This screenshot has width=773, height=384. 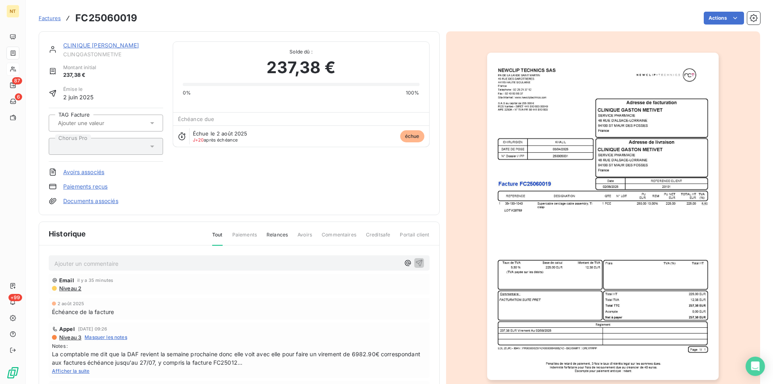 I want to click on span: CLINQGASTONMETIVE, so click(x=113, y=54).